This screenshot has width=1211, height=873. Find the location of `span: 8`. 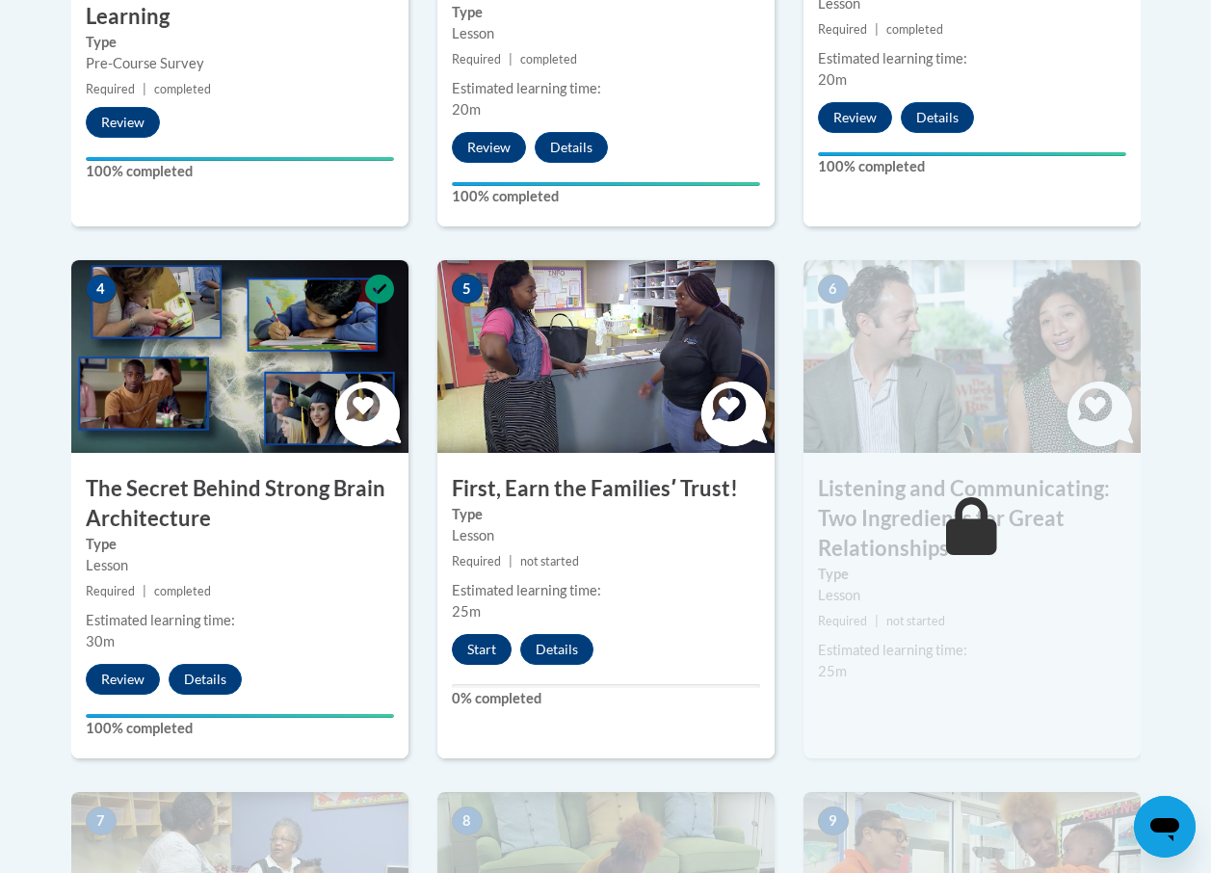

span: 8 is located at coordinates (467, 821).